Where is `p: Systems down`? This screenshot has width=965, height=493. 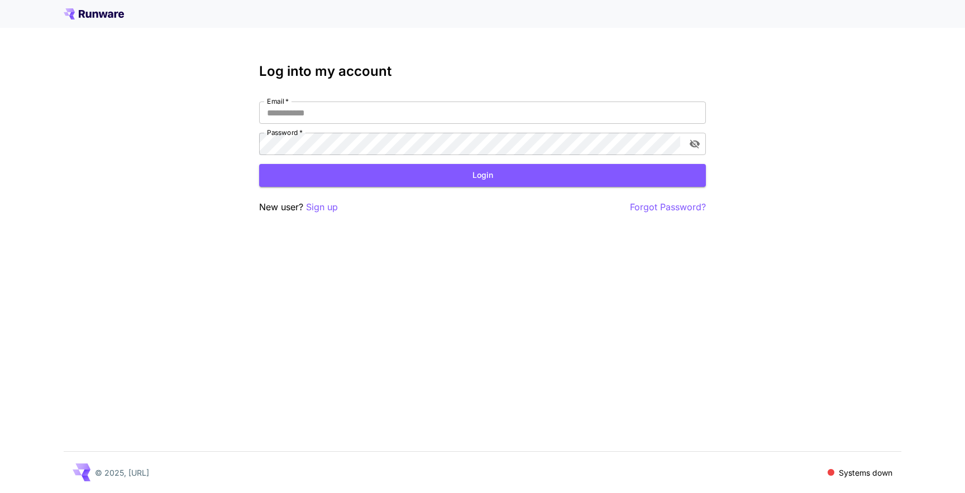
p: Systems down is located at coordinates (865, 473).